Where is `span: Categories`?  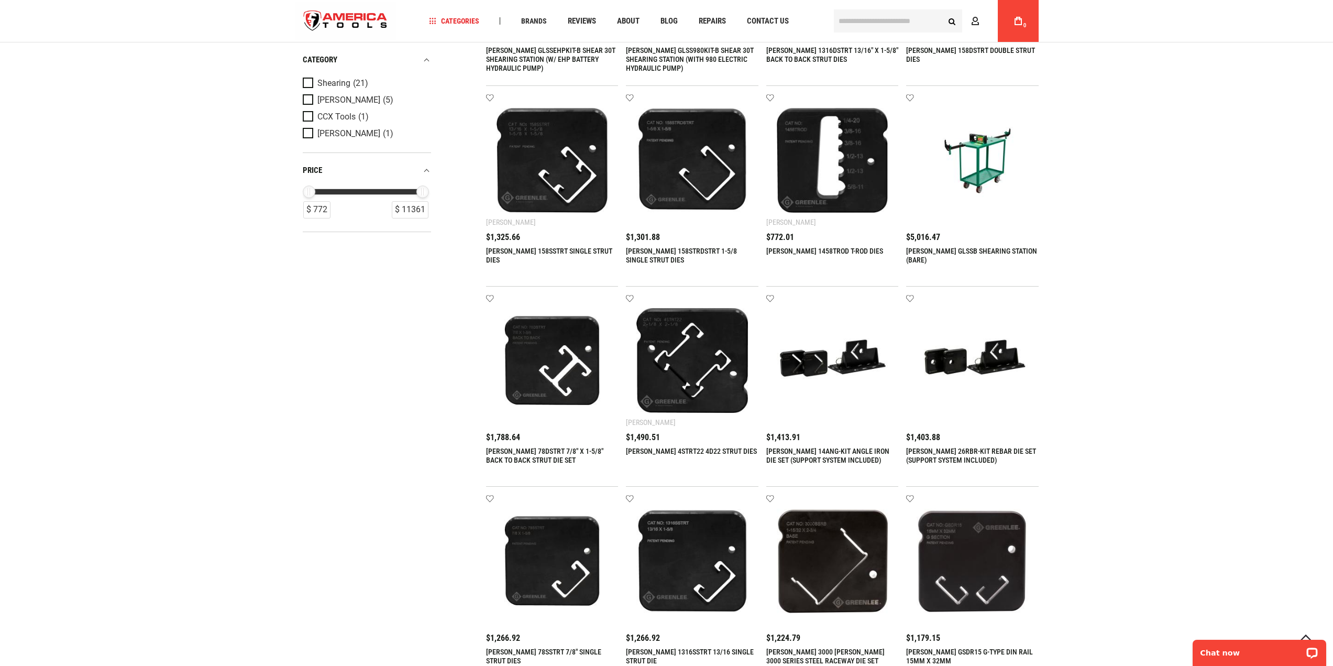
span: Categories is located at coordinates (454, 21).